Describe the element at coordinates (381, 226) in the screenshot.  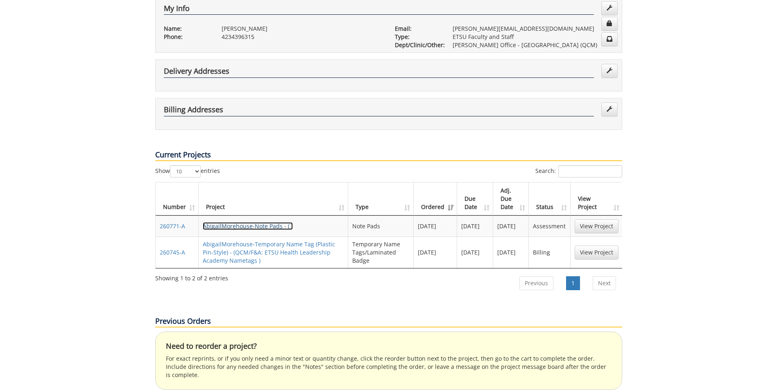
I see `td: Note Pads` at that location.